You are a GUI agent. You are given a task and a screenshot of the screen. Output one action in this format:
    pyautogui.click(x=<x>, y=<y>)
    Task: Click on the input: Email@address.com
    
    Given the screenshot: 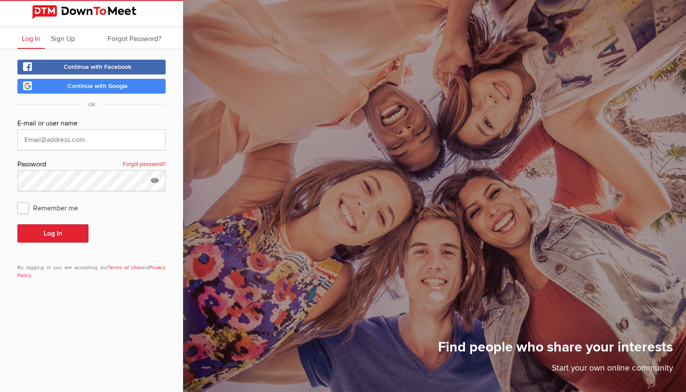 What is the action you would take?
    pyautogui.click(x=92, y=140)
    